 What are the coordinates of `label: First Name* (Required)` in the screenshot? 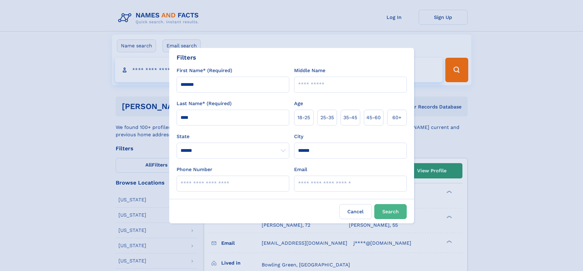 It's located at (204, 71).